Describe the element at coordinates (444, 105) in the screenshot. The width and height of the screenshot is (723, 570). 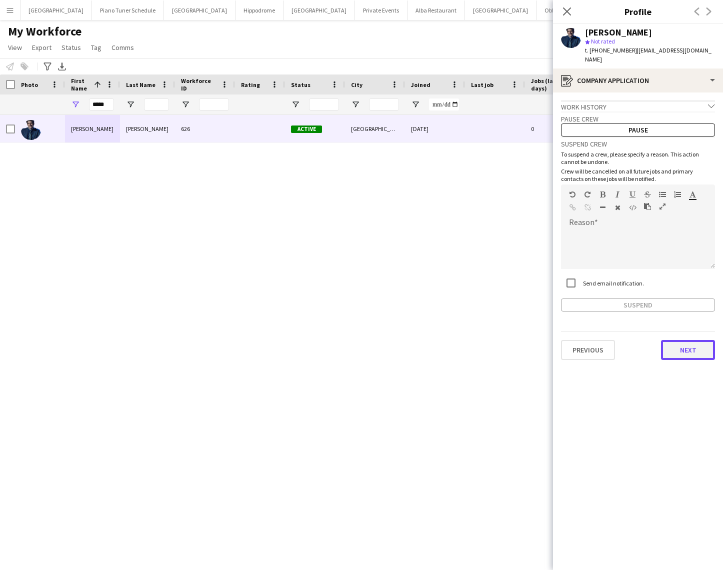
I see `input: Joined Filter Input` at that location.